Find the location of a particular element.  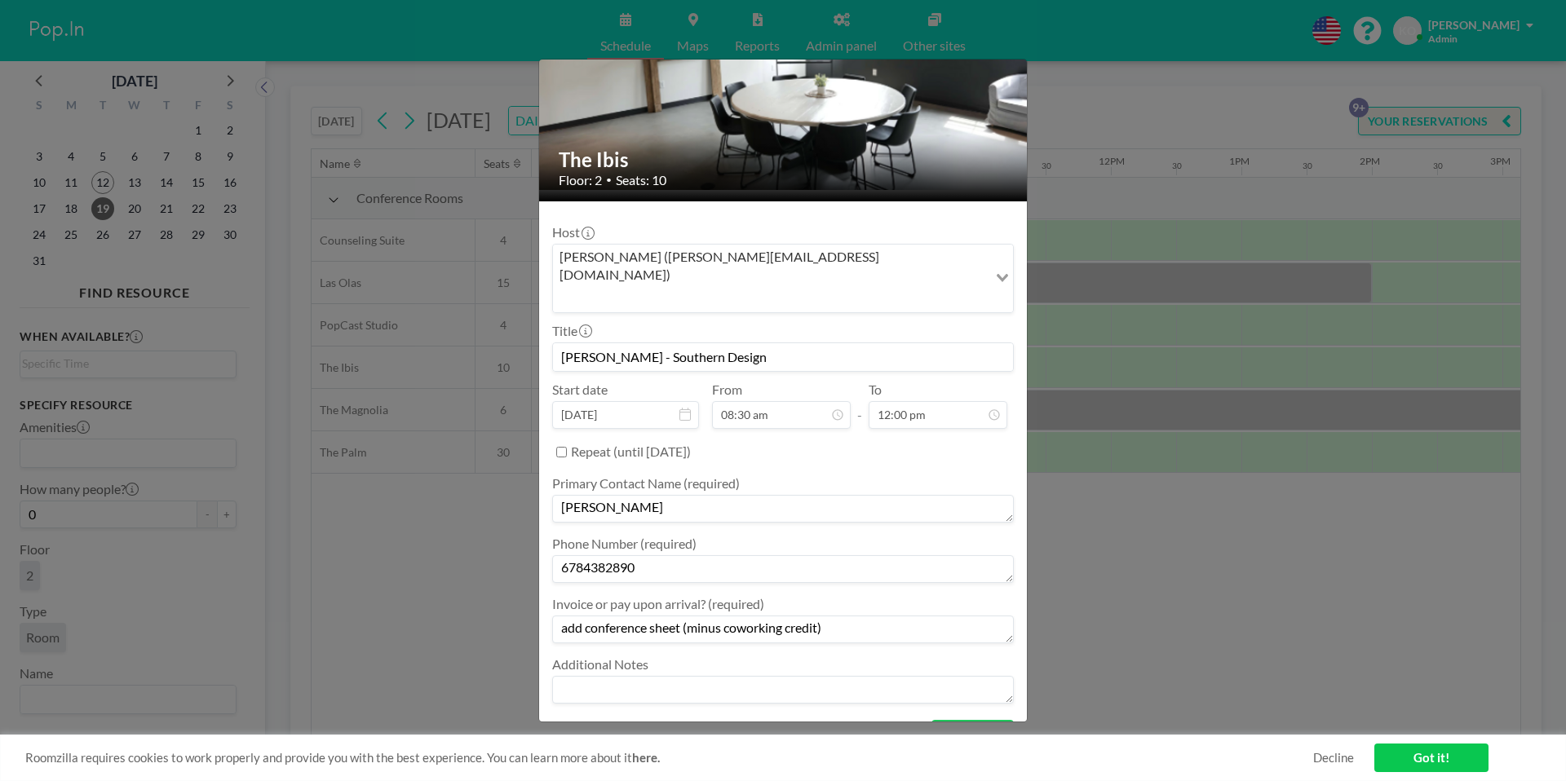

h2: The Ibis is located at coordinates (784, 160).